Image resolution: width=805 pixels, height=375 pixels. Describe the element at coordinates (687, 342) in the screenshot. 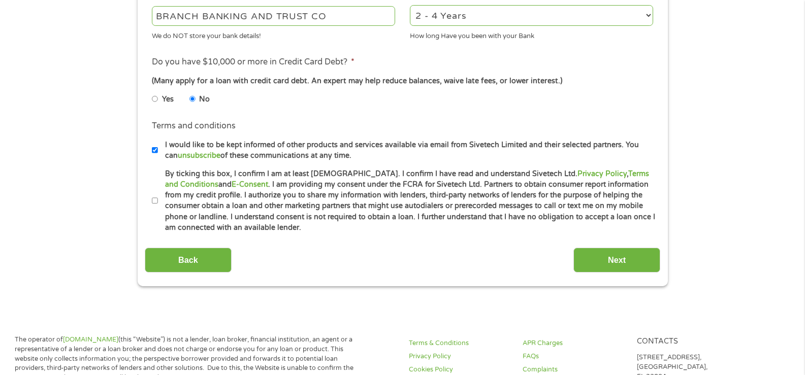

I see `h4: Contacts` at that location.